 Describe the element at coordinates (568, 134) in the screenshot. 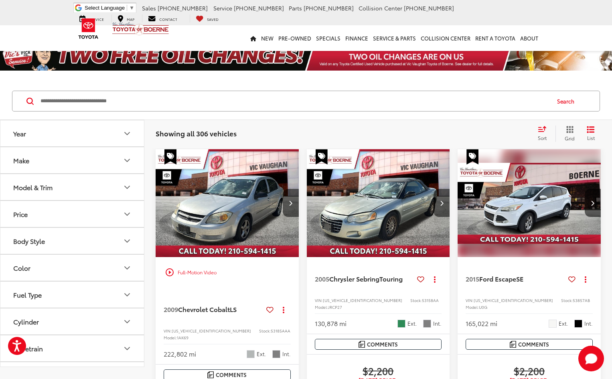

I see `button: Grid View` at that location.